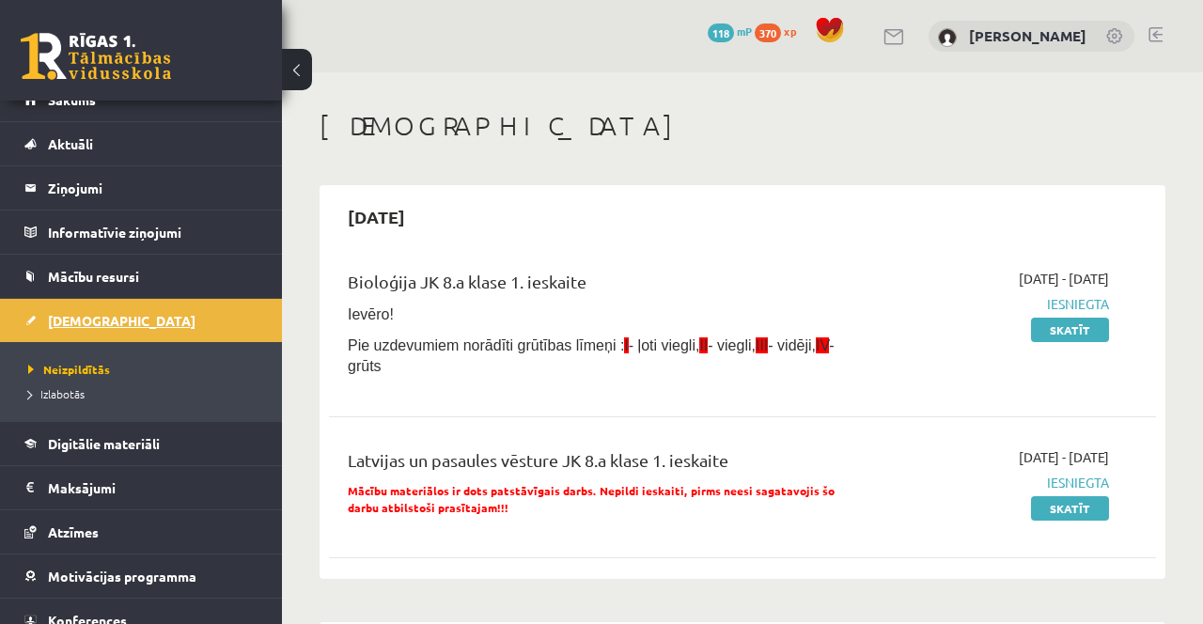  I want to click on a: 370 xp, so click(780, 31).